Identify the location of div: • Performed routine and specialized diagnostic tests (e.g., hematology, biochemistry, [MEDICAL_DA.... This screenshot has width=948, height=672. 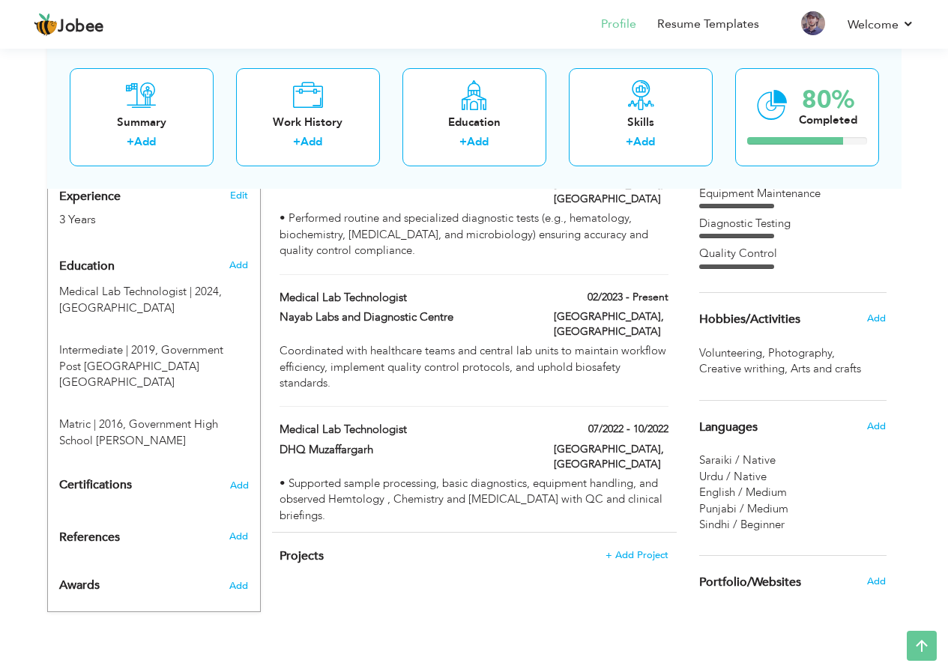
(474, 235).